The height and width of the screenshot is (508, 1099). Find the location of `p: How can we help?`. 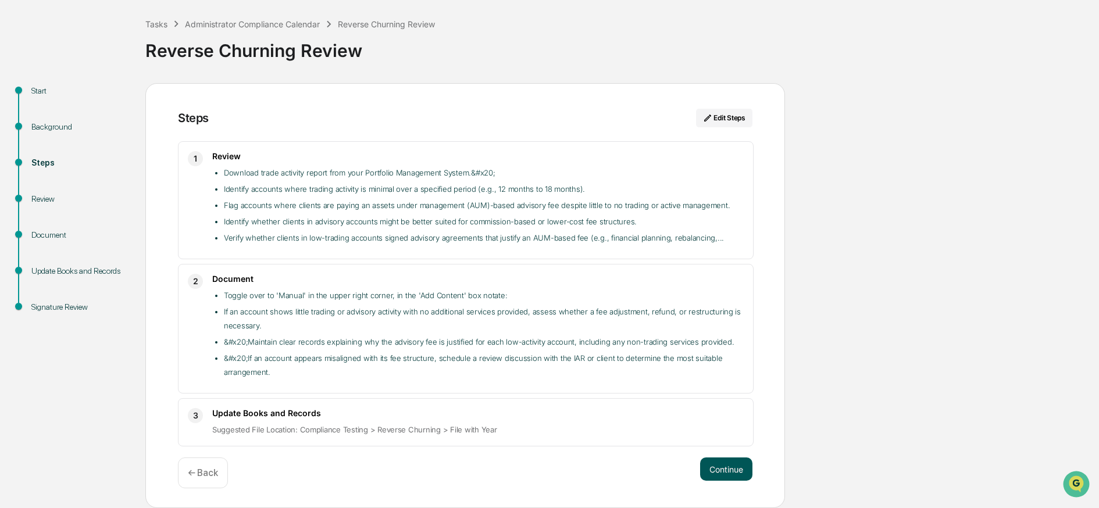

p: How can we help? is located at coordinates (112, 34).